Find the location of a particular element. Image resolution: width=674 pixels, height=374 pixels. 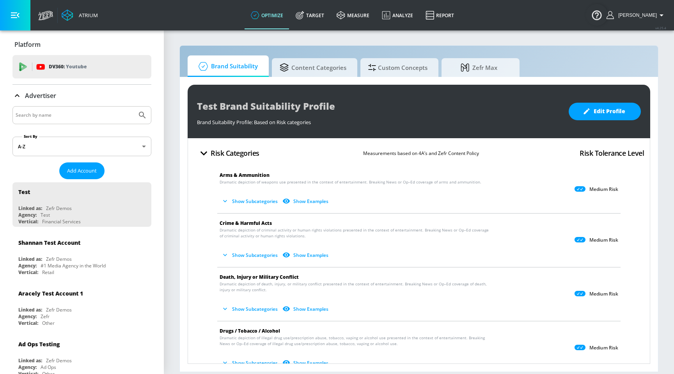

div: Platform is located at coordinates (82, 44).